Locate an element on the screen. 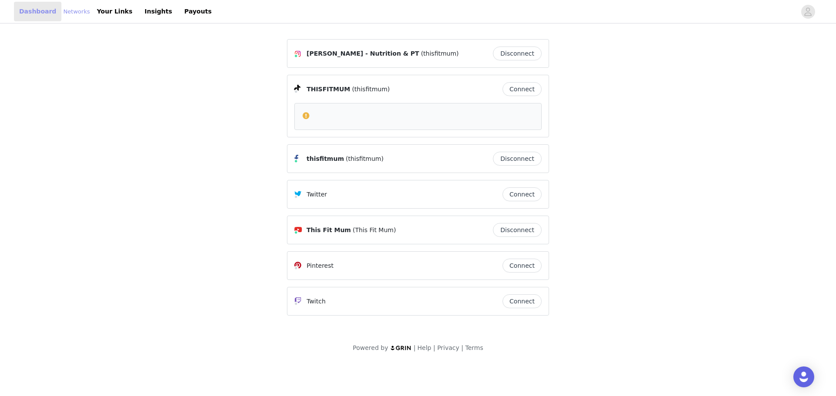 The width and height of the screenshot is (836, 396). a: Networks is located at coordinates (76, 12).